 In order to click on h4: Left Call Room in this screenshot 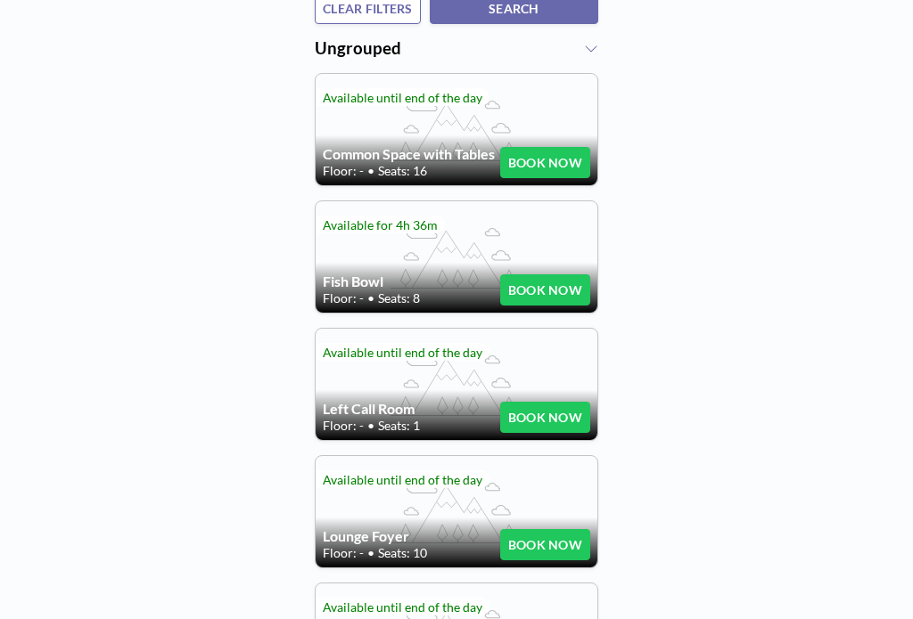, I will do `click(411, 409)`.